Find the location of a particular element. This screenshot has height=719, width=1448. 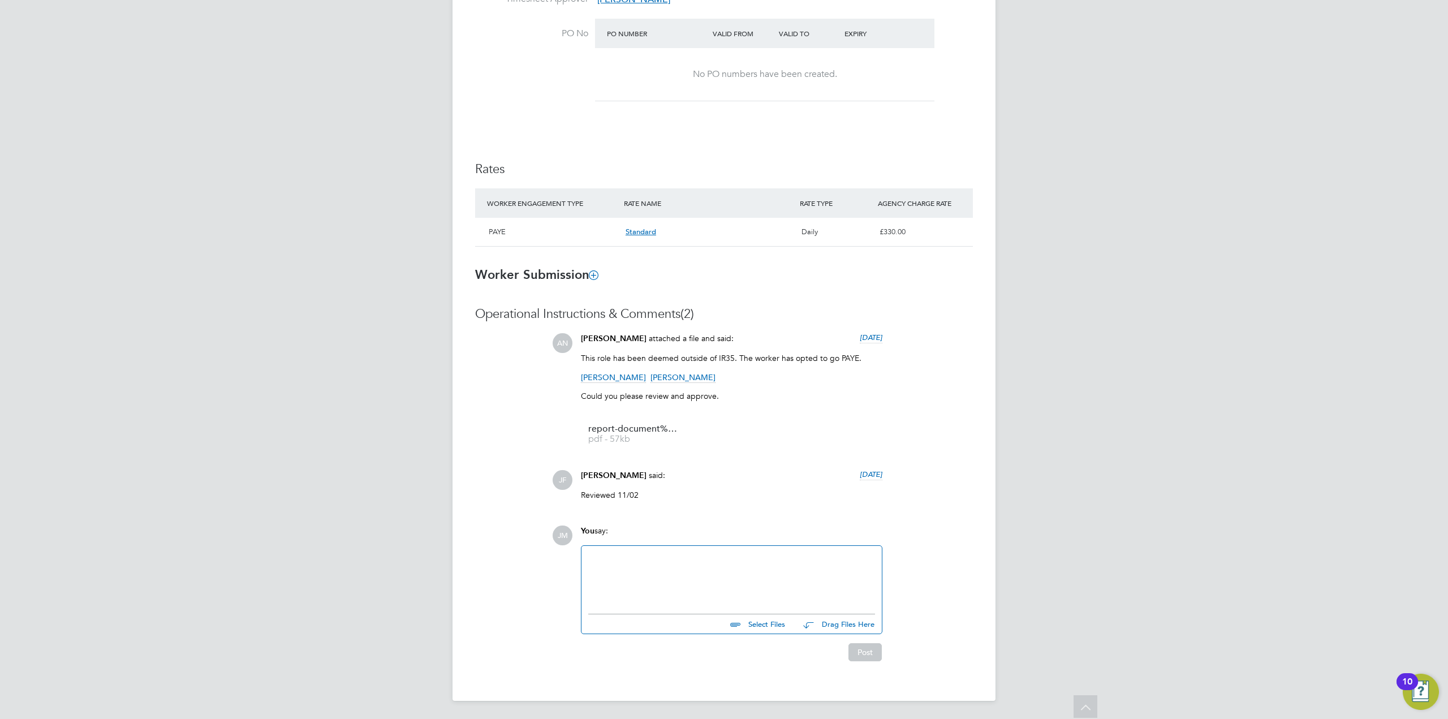

span: Standard is located at coordinates (641, 231).